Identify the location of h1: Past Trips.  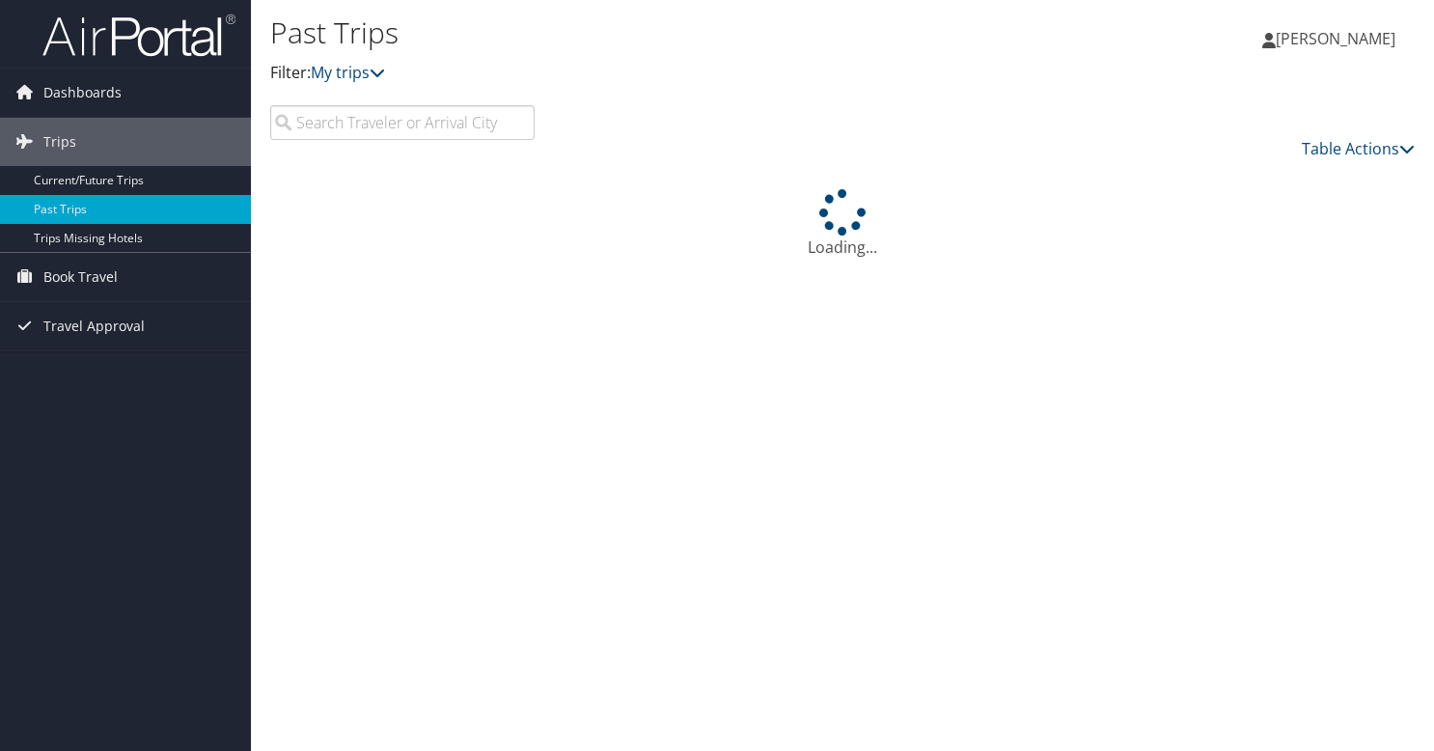
(651, 33).